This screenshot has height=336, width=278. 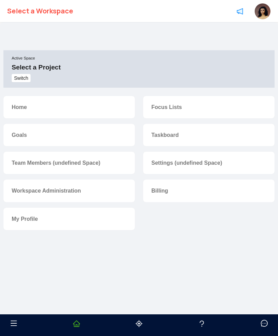 What do you see at coordinates (21, 78) in the screenshot?
I see `button: Switch` at bounding box center [21, 78].